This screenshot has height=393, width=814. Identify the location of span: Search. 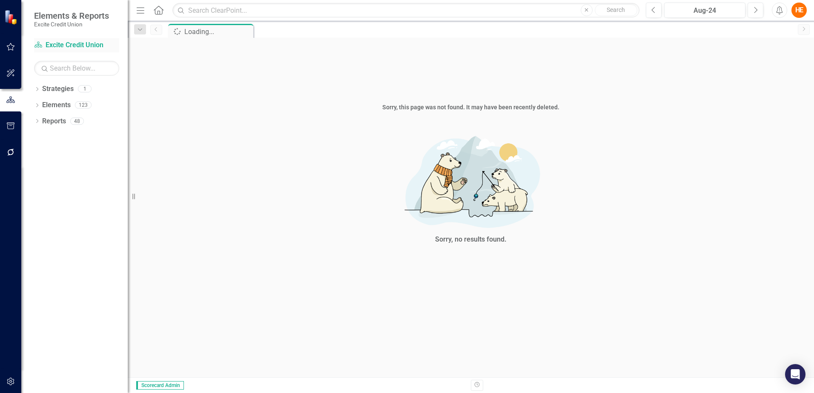
(615, 10).